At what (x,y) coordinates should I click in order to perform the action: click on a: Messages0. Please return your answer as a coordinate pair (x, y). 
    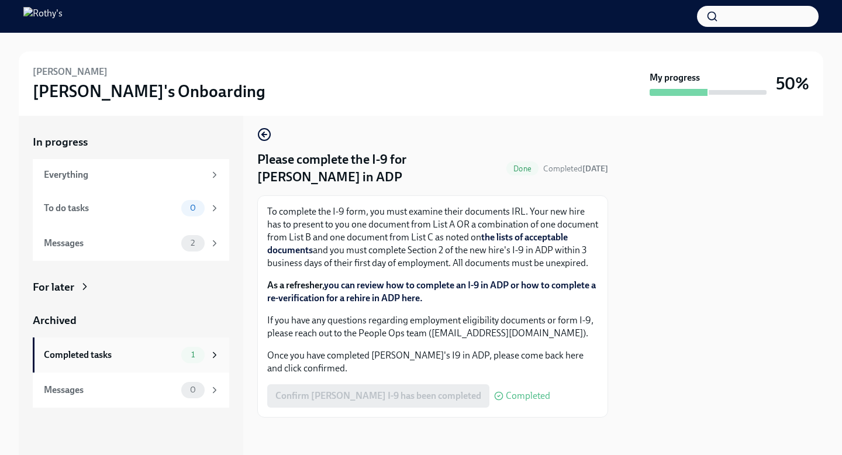
    Looking at the image, I should click on (131, 390).